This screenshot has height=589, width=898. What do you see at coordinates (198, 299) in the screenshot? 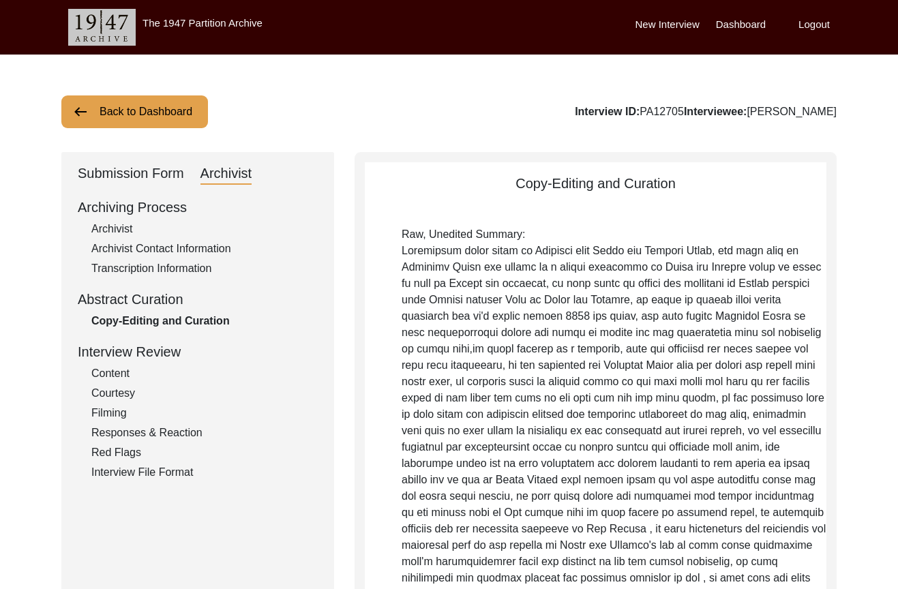
I see `div: Abstract Curation` at bounding box center [198, 299].